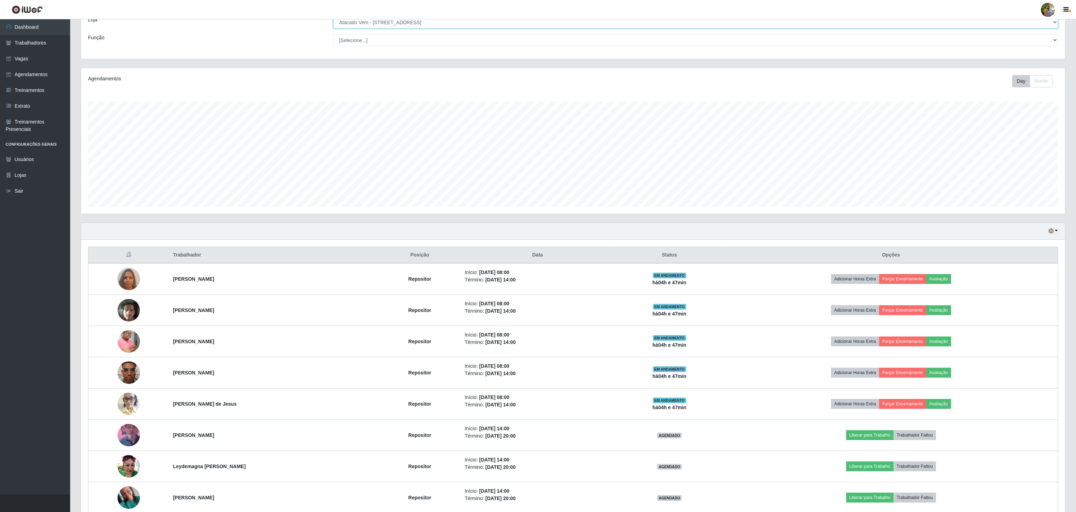  Describe the element at coordinates (1041, 81) in the screenshot. I see `button: Month` at that location.